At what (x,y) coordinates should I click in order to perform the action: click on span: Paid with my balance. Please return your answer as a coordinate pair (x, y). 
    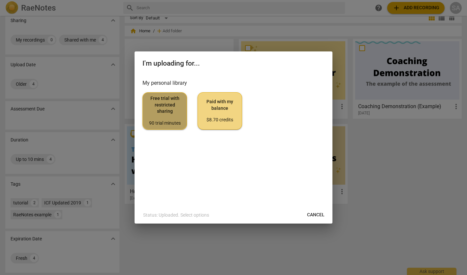
    Looking at the image, I should click on (220, 111).